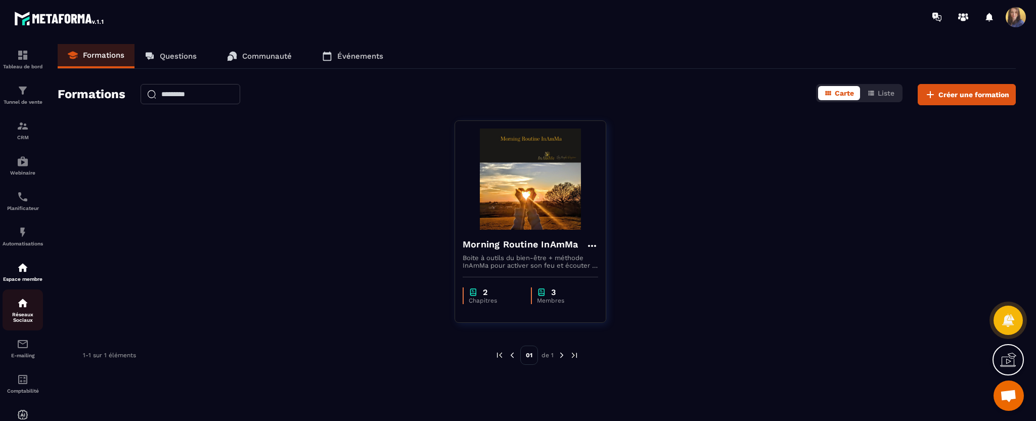  I want to click on a: social-networksocial-networkRéseaux Sociaux, so click(23, 309).